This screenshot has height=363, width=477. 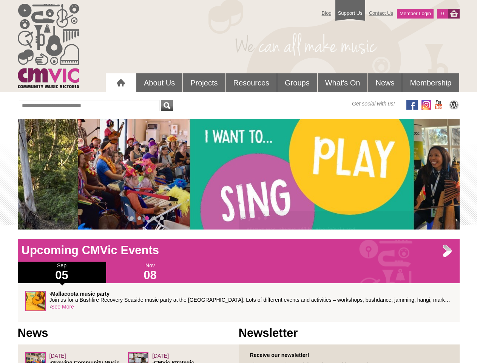 I want to click on a: 0, so click(x=443, y=14).